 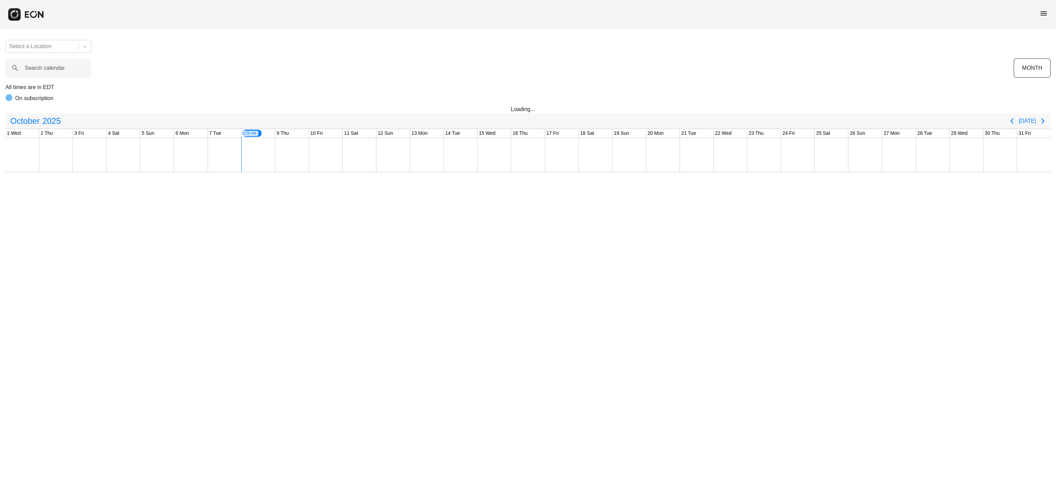 I want to click on button: October2025, so click(x=35, y=121).